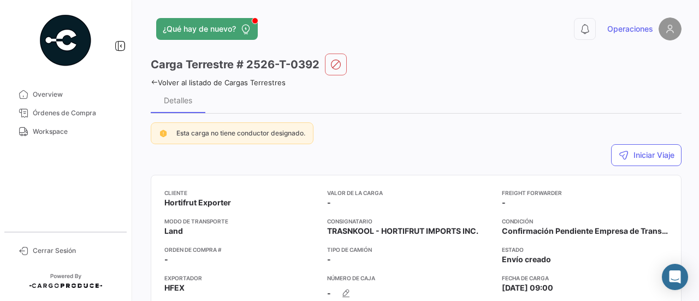  I want to click on app-card-info-title: Exportador, so click(241, 278).